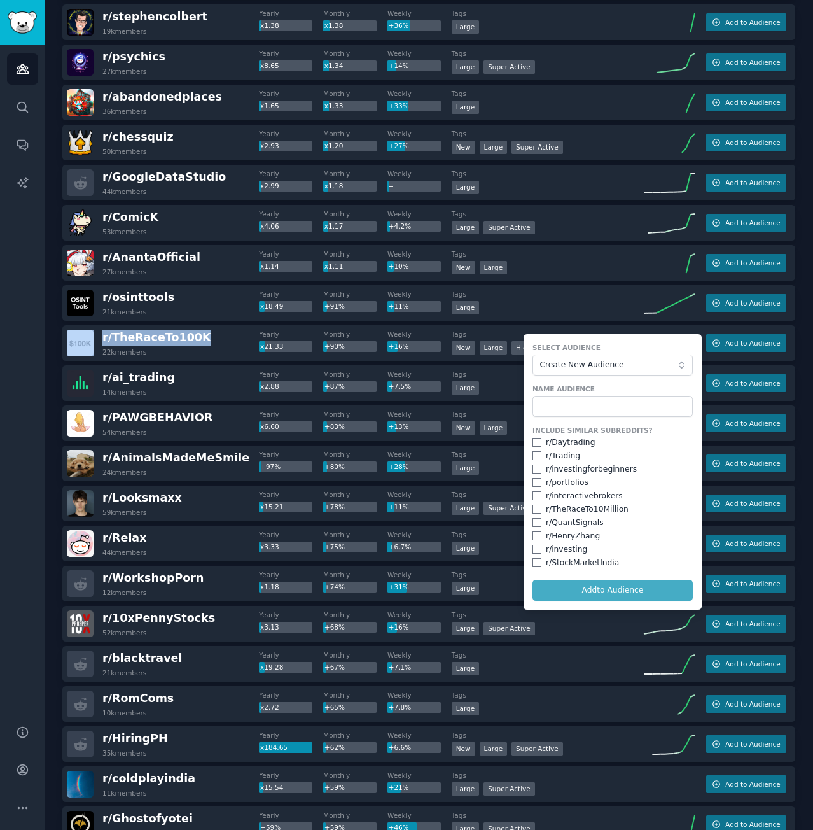  What do you see at coordinates (537, 347) in the screenshot?
I see `div: High Activity` at bounding box center [537, 347].